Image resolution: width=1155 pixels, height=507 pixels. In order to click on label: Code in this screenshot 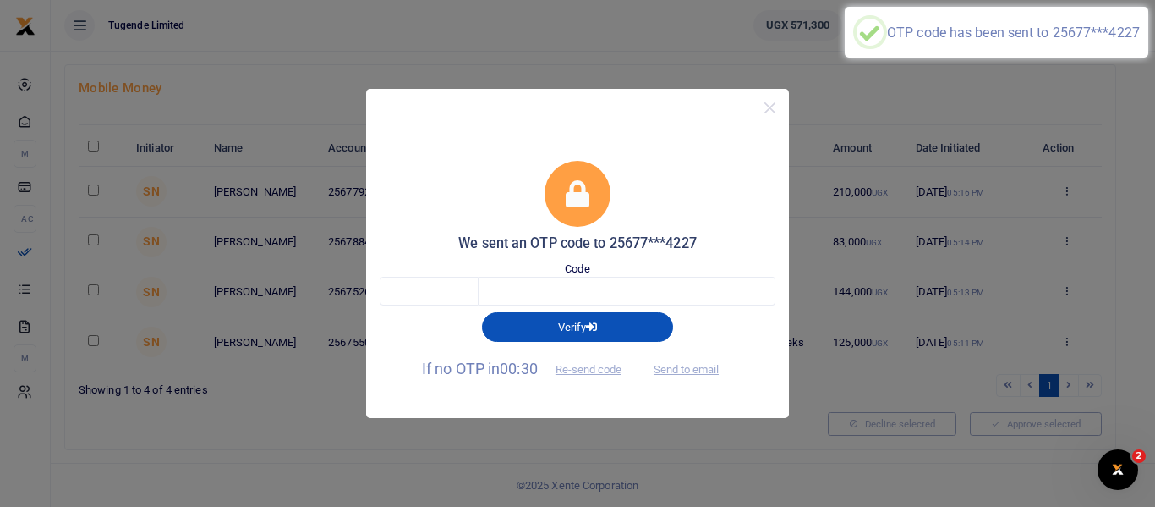, I will do `click(577, 269)`.